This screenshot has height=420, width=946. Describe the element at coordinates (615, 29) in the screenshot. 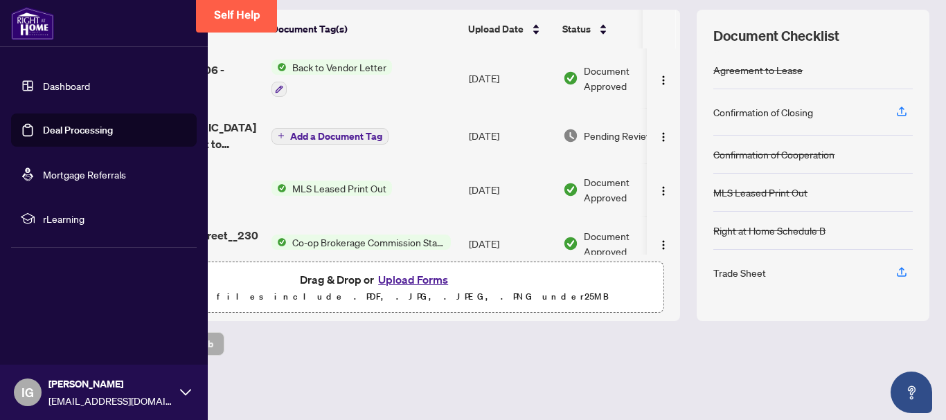

I see `th: Status` at that location.